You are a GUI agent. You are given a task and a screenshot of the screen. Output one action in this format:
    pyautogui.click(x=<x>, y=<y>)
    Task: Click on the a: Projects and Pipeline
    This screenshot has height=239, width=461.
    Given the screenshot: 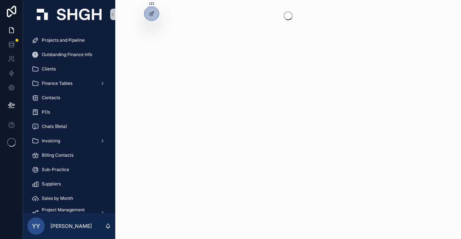 What is the action you would take?
    pyautogui.click(x=69, y=40)
    